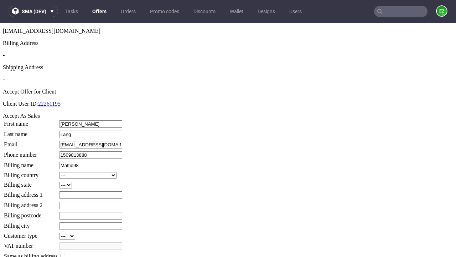 The image size is (456, 257). I want to click on td: Billing state, so click(31, 162).